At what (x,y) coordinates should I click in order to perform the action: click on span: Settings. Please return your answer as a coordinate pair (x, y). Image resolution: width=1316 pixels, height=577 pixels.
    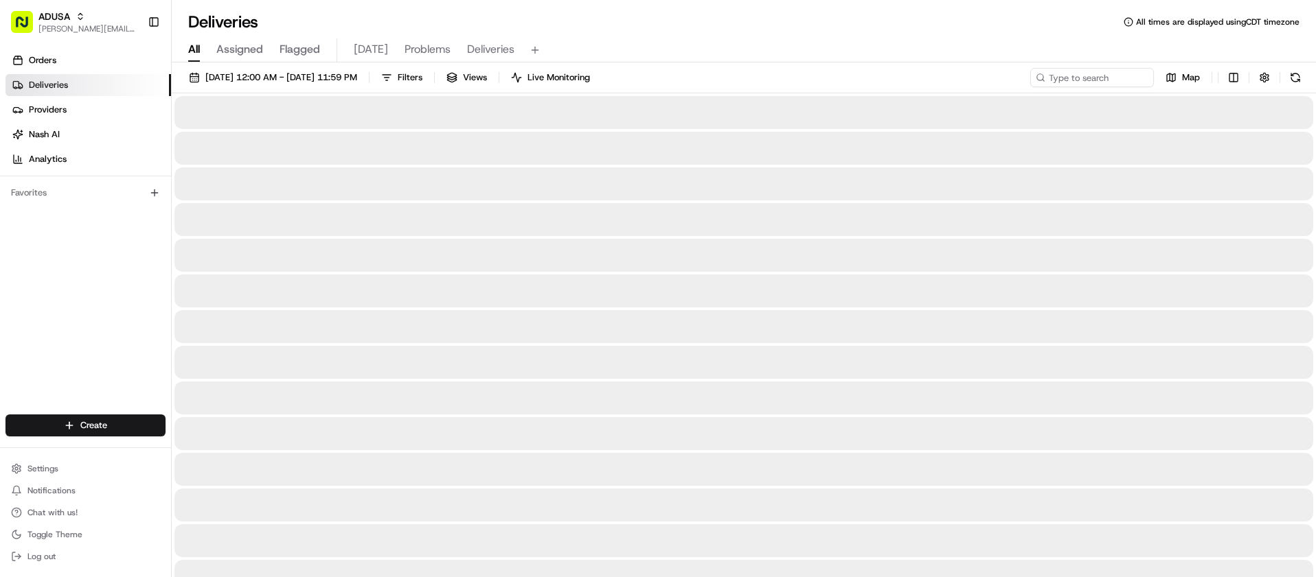
    Looking at the image, I should click on (43, 469).